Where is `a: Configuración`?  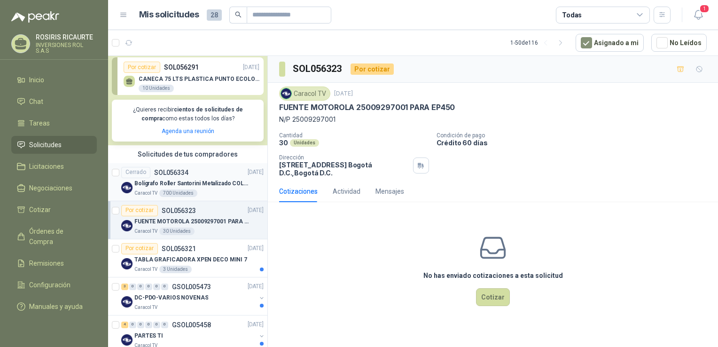
a: Configuración is located at coordinates (54, 285).